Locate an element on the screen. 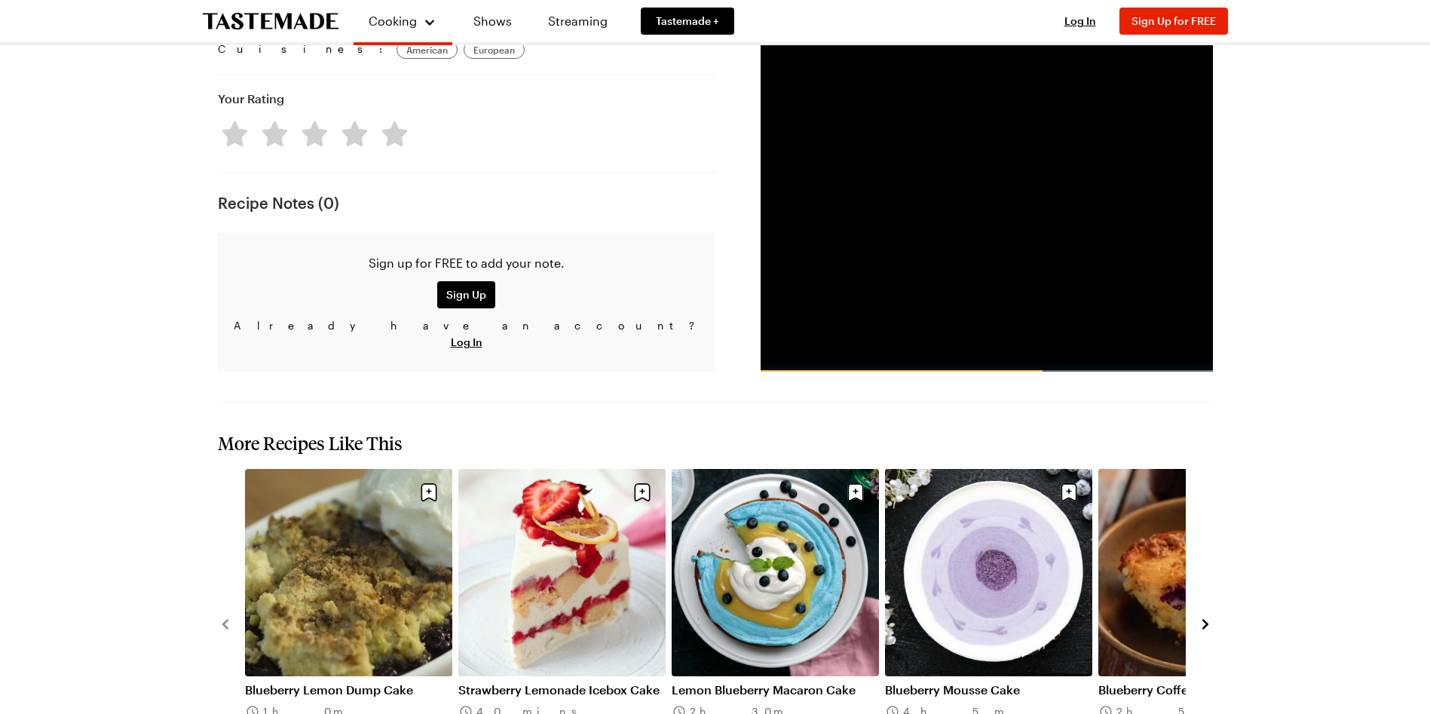  span: Cuisines: is located at coordinates (304, 50).